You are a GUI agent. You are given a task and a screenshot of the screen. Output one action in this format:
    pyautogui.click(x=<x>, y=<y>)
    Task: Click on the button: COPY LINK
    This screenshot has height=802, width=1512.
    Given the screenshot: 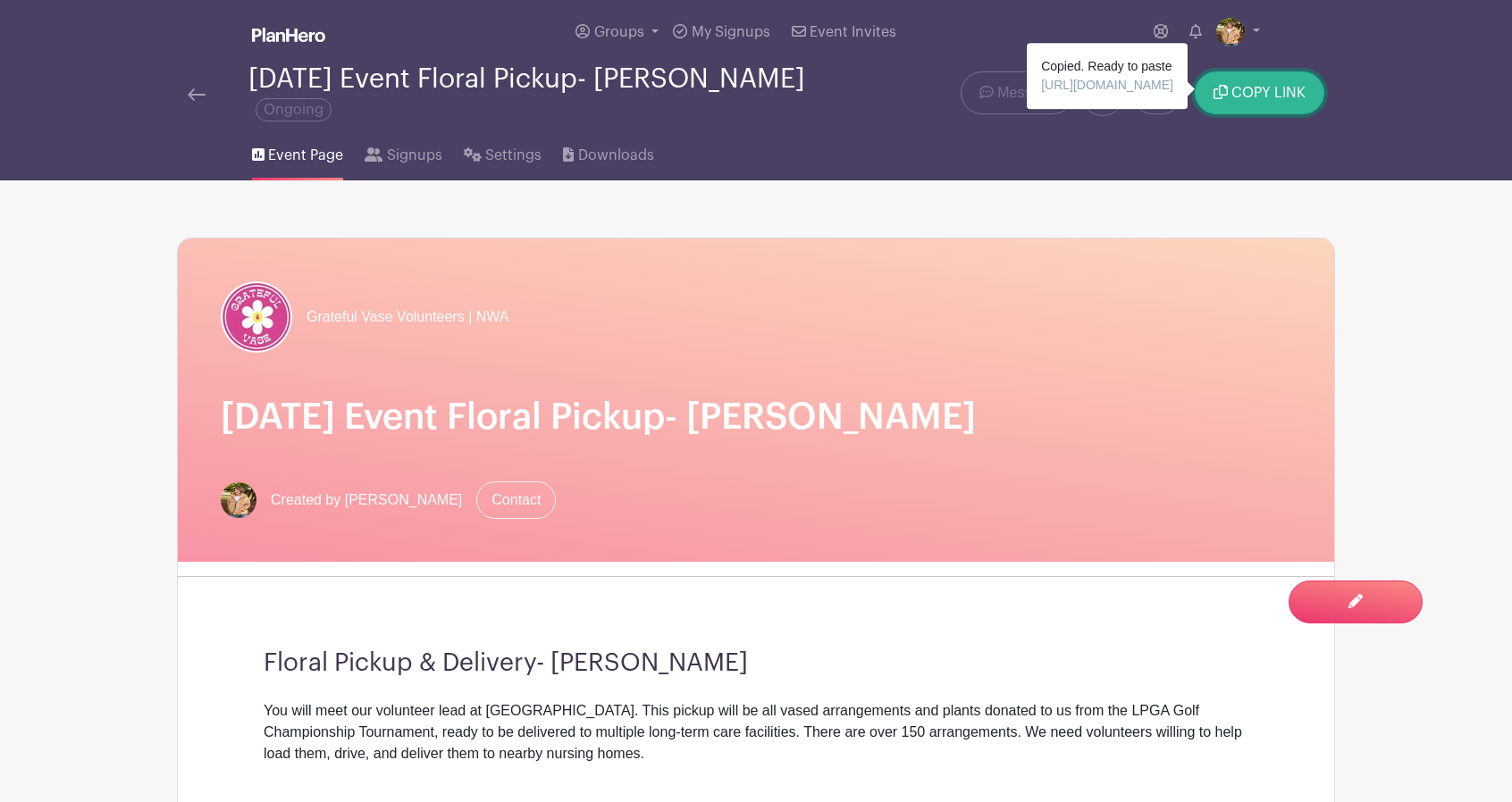 What is the action you would take?
    pyautogui.click(x=1260, y=93)
    